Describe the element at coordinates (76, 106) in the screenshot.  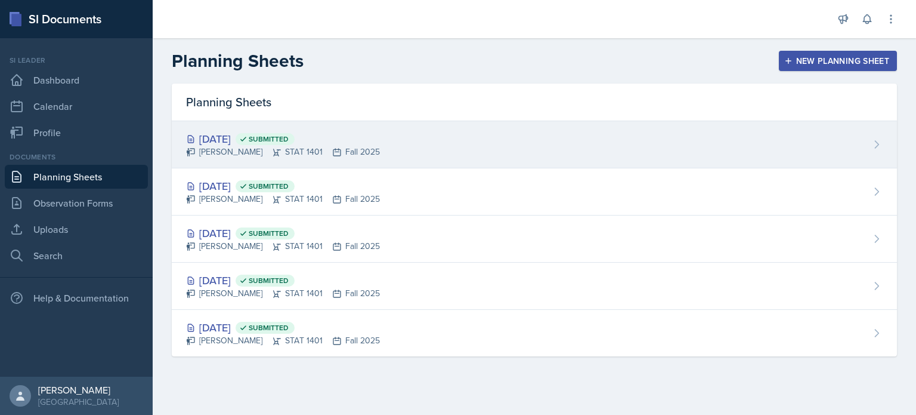
I see `a: Calendar` at that location.